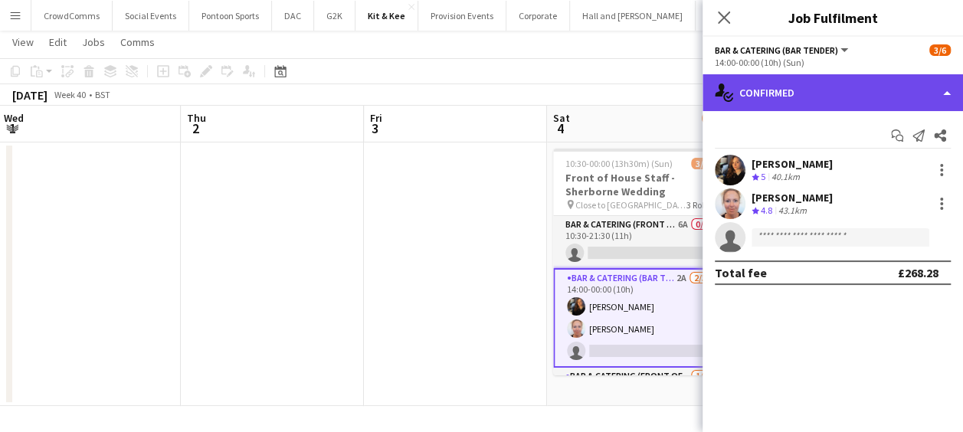  What do you see at coordinates (14, 118) in the screenshot?
I see `span: Wed` at bounding box center [14, 118].